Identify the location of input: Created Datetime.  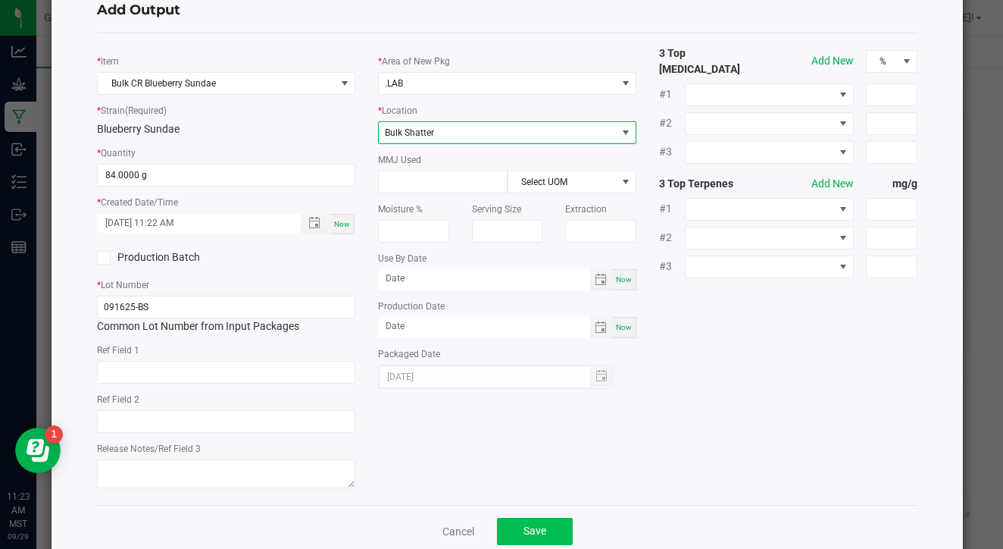
(191, 223).